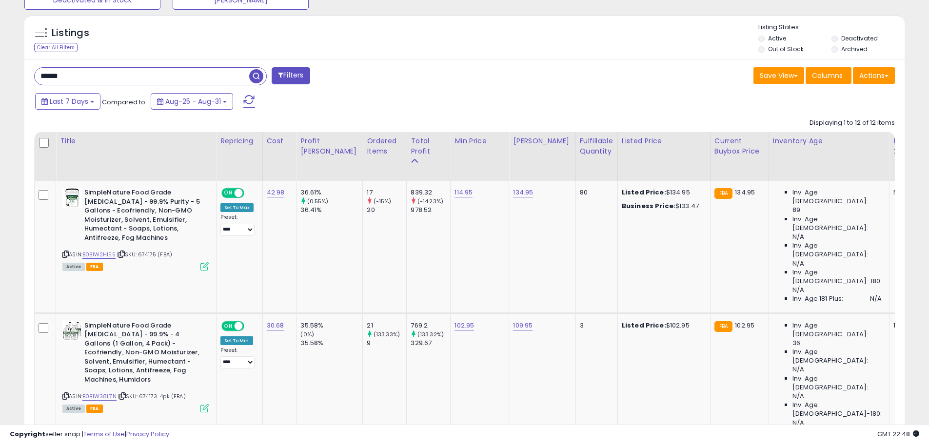 This screenshot has width=929, height=444. I want to click on small: (0%), so click(307, 334).